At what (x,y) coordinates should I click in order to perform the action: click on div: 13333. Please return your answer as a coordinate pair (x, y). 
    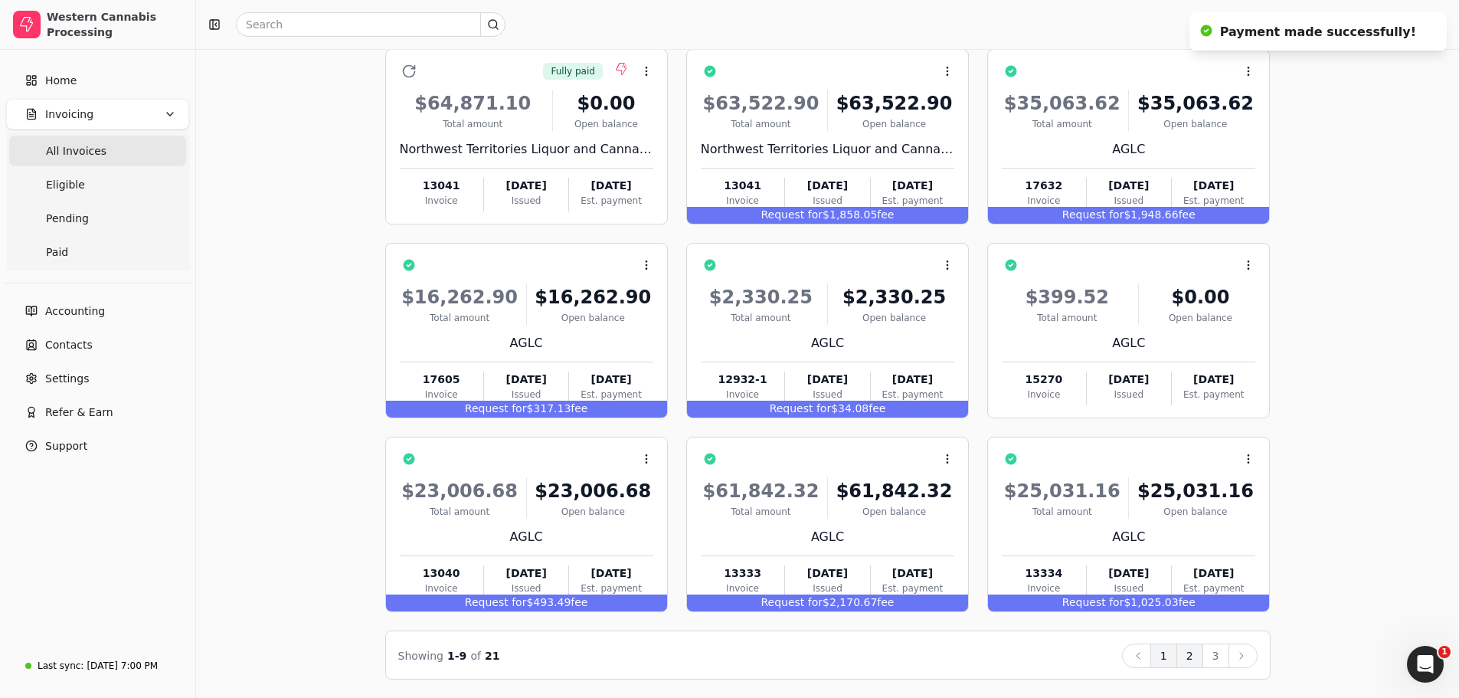
    Looking at the image, I should click on (742, 573).